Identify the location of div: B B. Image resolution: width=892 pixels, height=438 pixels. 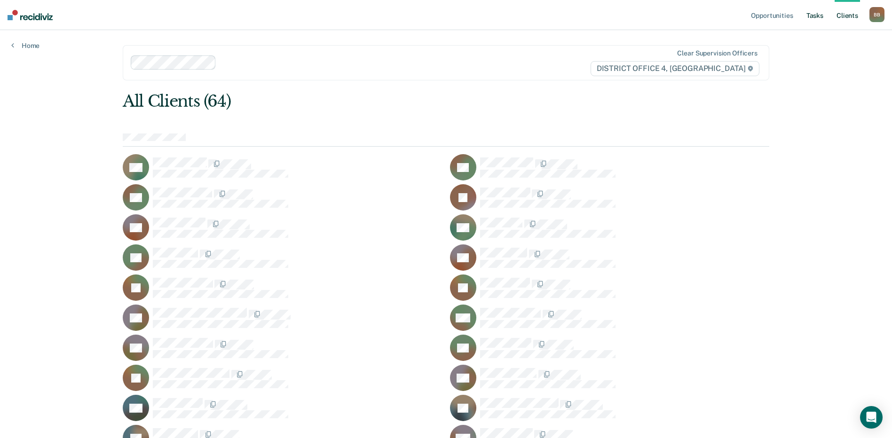
(877, 15).